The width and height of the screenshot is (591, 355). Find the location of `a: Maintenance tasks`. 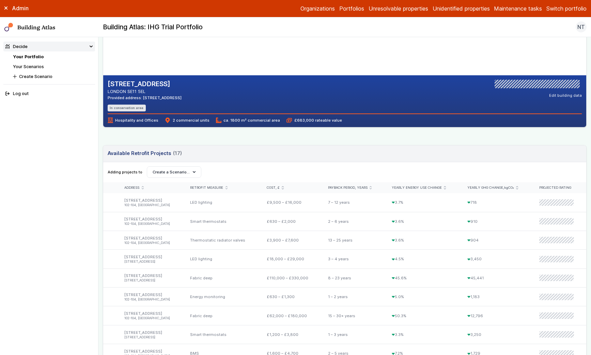

a: Maintenance tasks is located at coordinates (517, 9).